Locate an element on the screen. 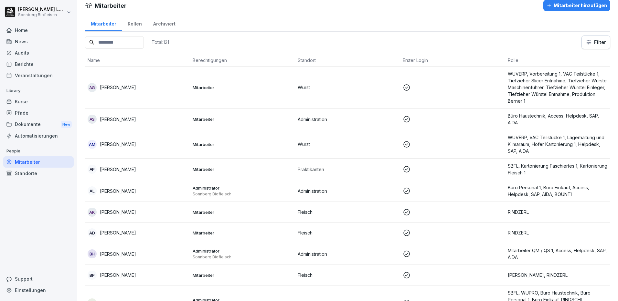 This screenshot has width=618, height=301. div: Standorte is located at coordinates (38, 173).